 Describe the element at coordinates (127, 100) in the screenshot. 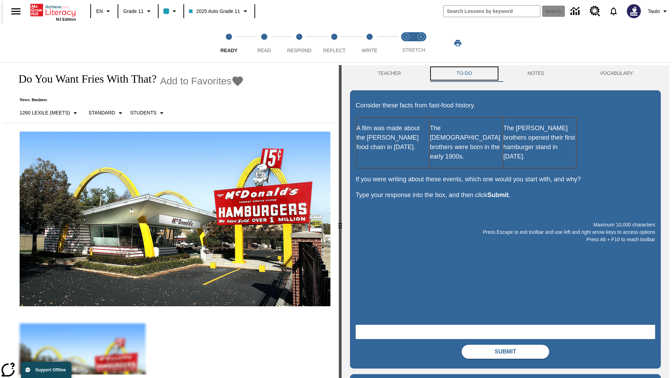

I see `p: News: Business` at that location.